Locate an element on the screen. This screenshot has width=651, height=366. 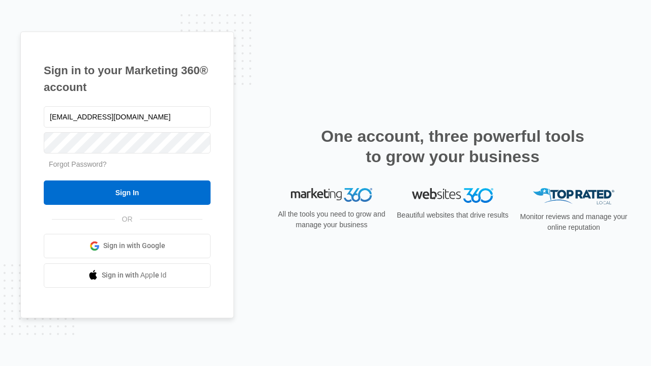
a: Sign in with Google is located at coordinates (127, 246).